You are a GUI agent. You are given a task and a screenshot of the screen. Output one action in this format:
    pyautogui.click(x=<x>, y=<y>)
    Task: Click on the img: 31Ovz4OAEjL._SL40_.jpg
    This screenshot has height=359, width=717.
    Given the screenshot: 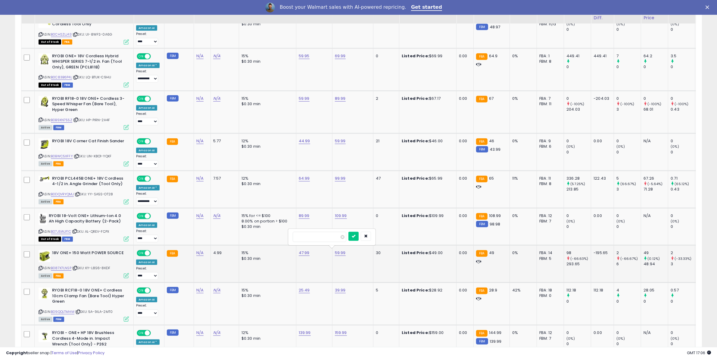 What is the action you would take?
    pyautogui.click(x=45, y=179)
    